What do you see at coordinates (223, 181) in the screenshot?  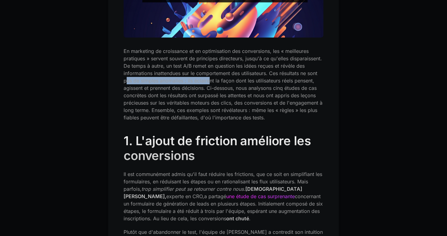 I see `font: Il est communément admis qu'il faut réduire les frictions, que ce soit en simplifiant les formula...` at bounding box center [223, 181].